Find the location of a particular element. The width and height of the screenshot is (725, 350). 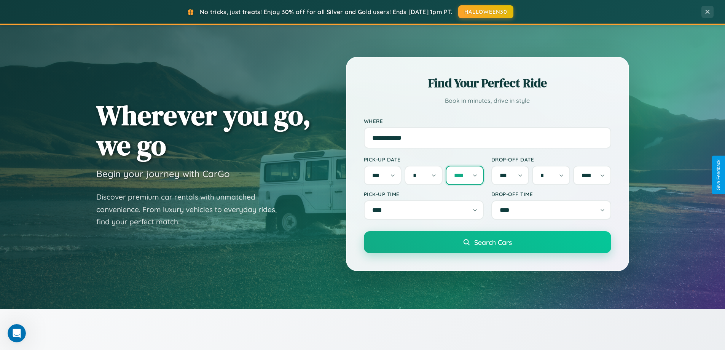

p: Discover premium car rentals with unmatched convenience. From luxury vehicles to everyday rides, ... is located at coordinates (192, 209).